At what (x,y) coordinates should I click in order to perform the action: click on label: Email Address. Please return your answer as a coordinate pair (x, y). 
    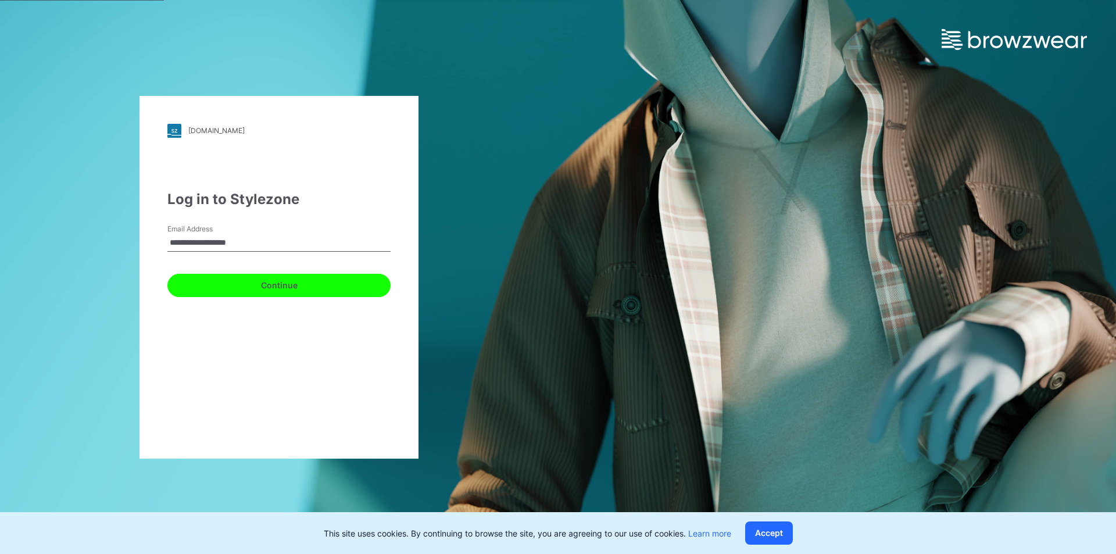
    Looking at the image, I should click on (208, 229).